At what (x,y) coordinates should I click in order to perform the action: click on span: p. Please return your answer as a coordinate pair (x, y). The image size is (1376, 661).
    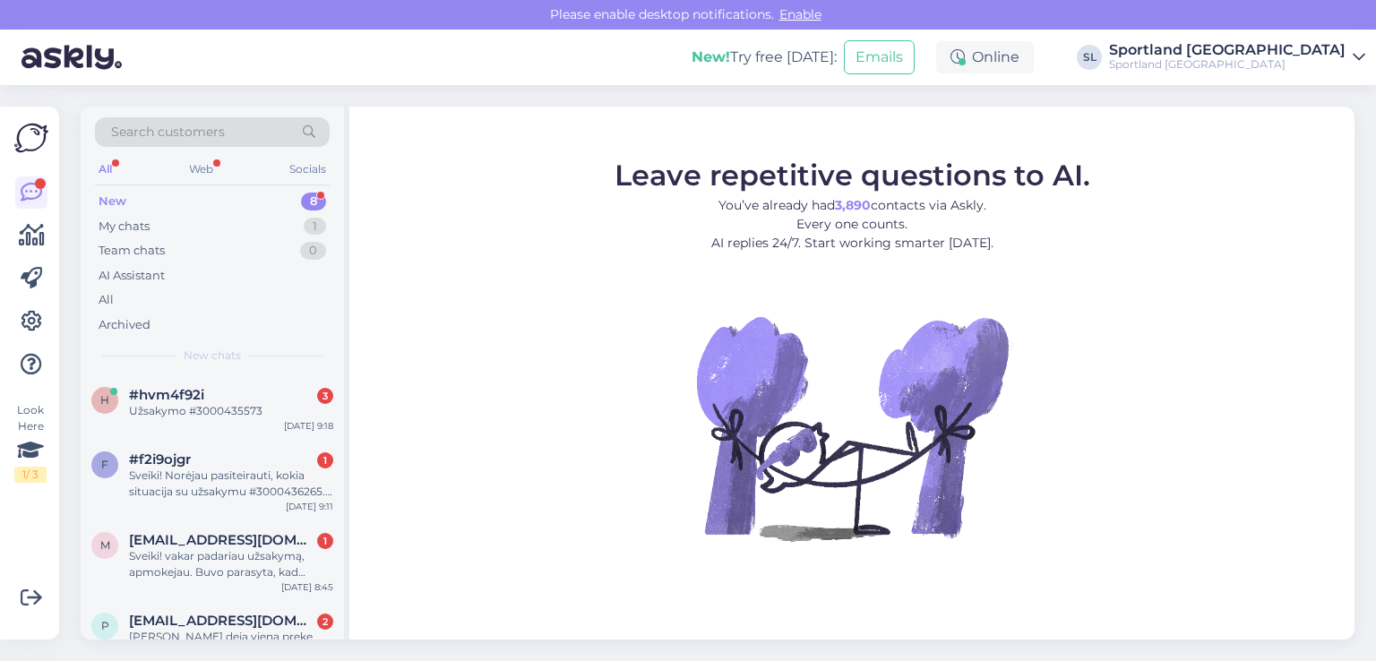
    Looking at the image, I should click on (105, 625).